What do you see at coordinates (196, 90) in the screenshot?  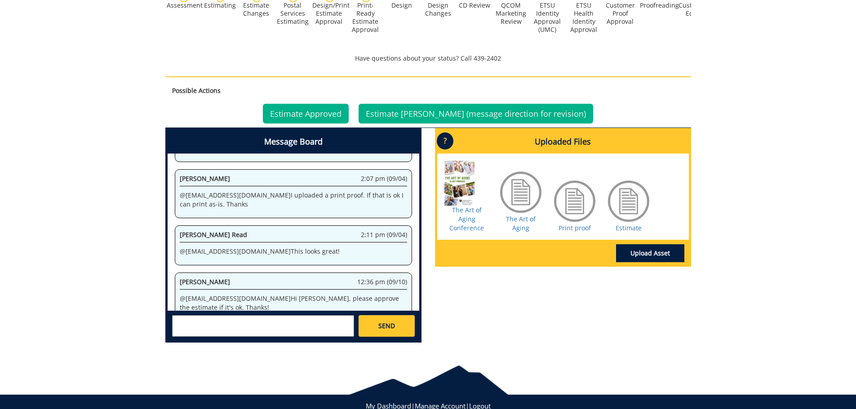 I see `strong: Possible Actions` at bounding box center [196, 90].